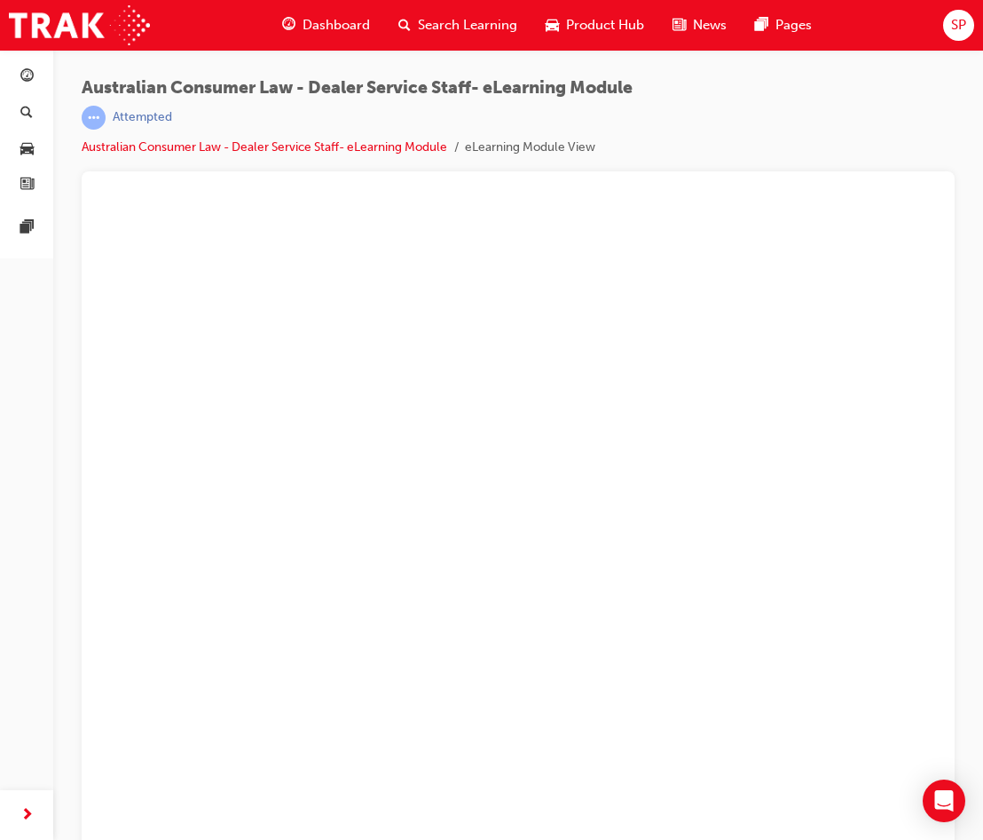 Image resolution: width=983 pixels, height=840 pixels. What do you see at coordinates (944, 801) in the screenshot?
I see `div: Open Intercom Messenger` at bounding box center [944, 801].